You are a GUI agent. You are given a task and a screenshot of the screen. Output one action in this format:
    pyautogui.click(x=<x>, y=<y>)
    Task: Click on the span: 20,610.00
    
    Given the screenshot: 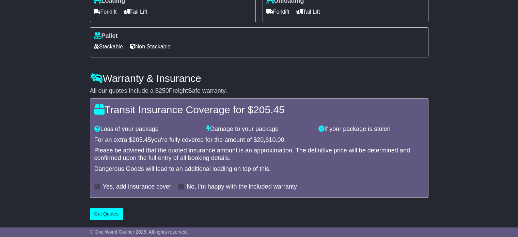 What is the action you would take?
    pyautogui.click(x=271, y=140)
    